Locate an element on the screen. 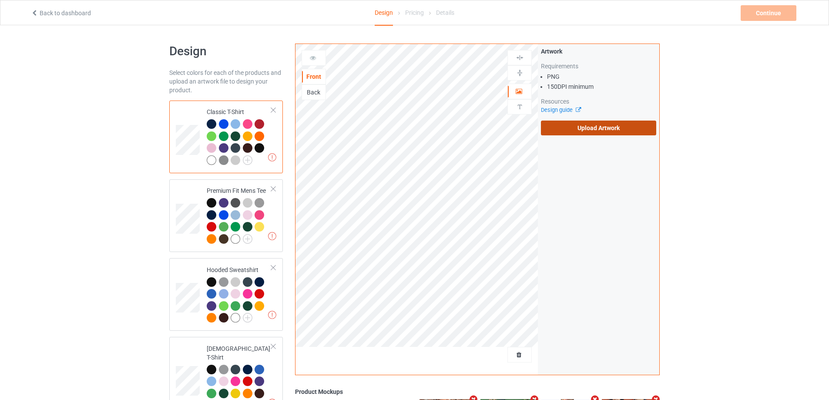  div: Back is located at coordinates (314, 92).